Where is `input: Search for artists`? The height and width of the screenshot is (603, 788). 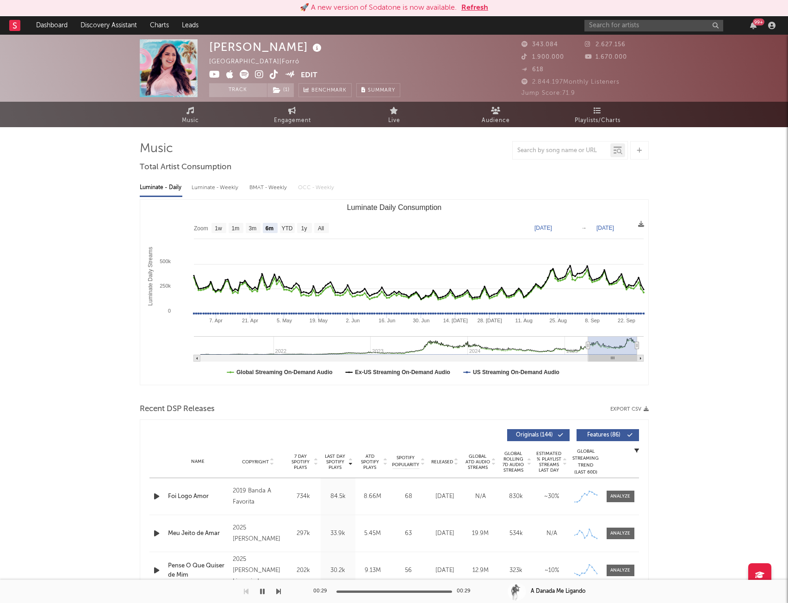
input: Search for artists is located at coordinates (653, 25).